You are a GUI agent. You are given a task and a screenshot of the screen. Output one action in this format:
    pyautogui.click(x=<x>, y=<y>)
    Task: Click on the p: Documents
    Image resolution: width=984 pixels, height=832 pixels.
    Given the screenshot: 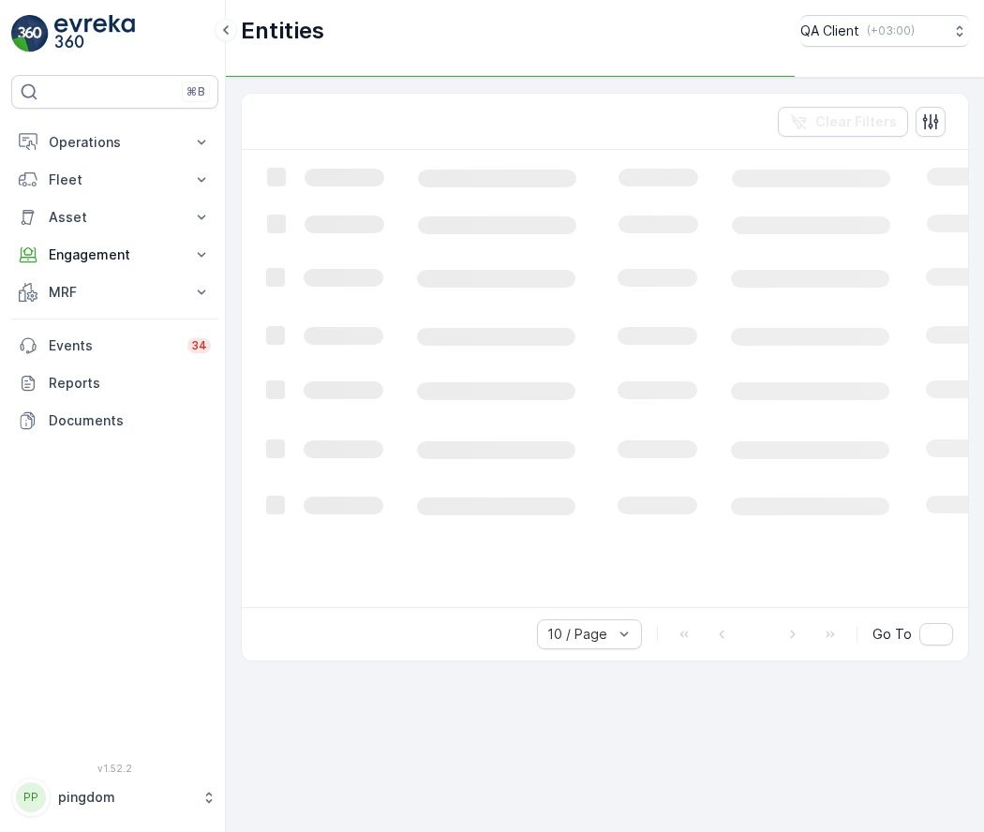 What is the action you would take?
    pyautogui.click(x=129, y=421)
    